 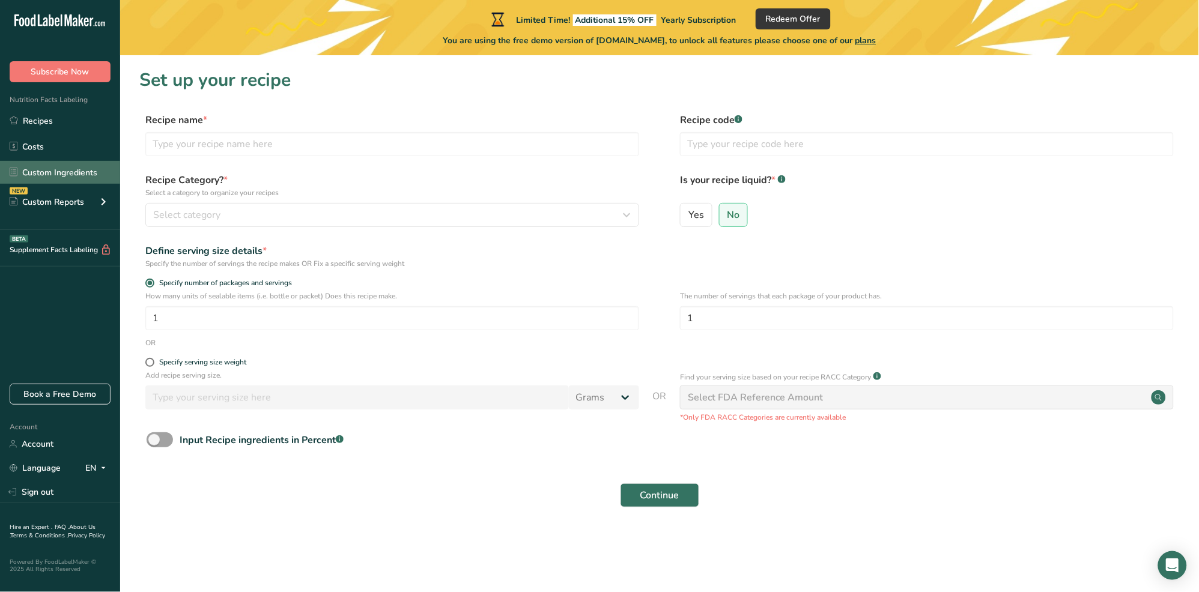 I want to click on div: Powered By FoodLabelMaker © 2025 All Rights Reserved, so click(x=60, y=566).